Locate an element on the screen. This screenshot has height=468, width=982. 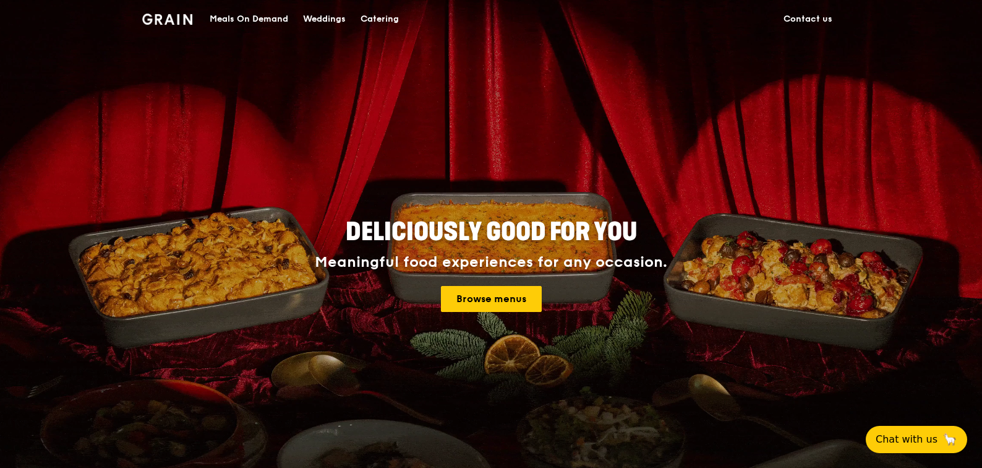
a: Contact us is located at coordinates (808, 19).